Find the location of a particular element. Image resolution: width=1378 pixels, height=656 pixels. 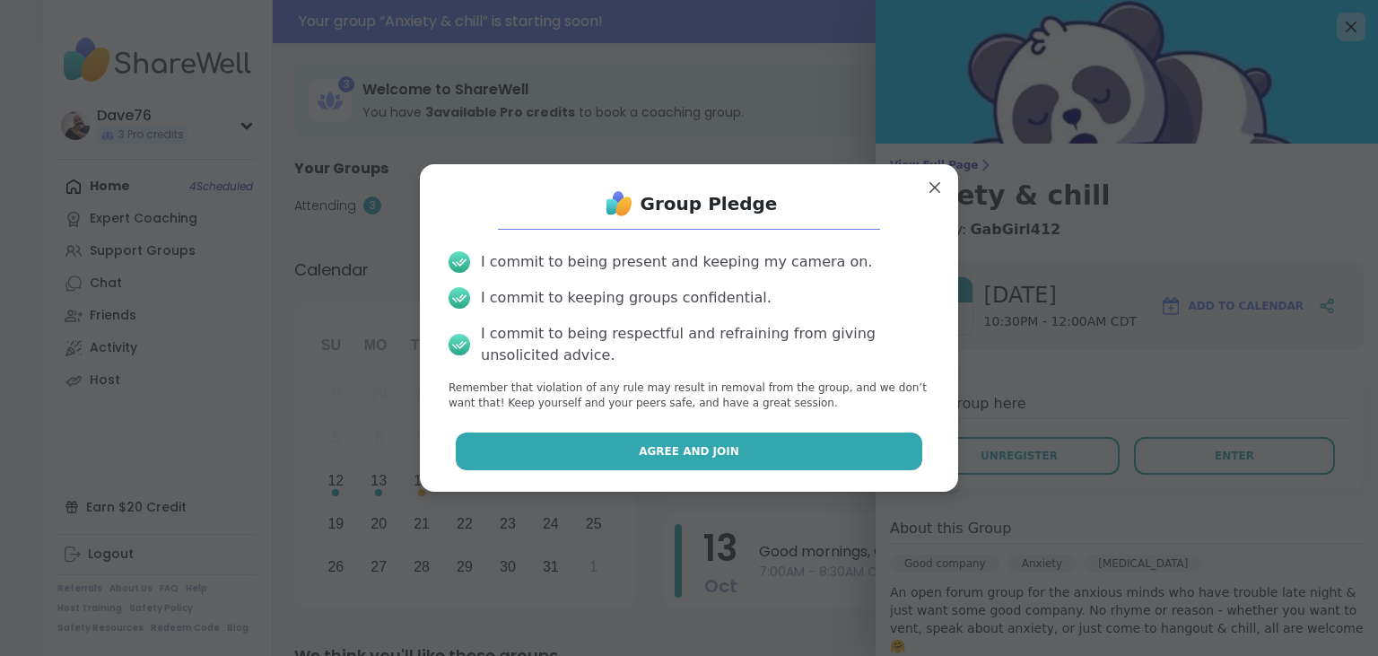

div: I commit to keeping groups confidential. is located at coordinates (626, 298).